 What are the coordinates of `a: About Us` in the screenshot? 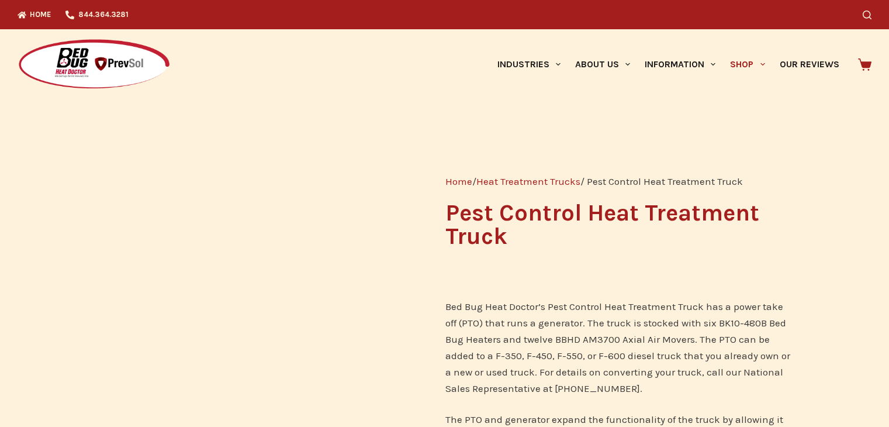 It's located at (602, 64).